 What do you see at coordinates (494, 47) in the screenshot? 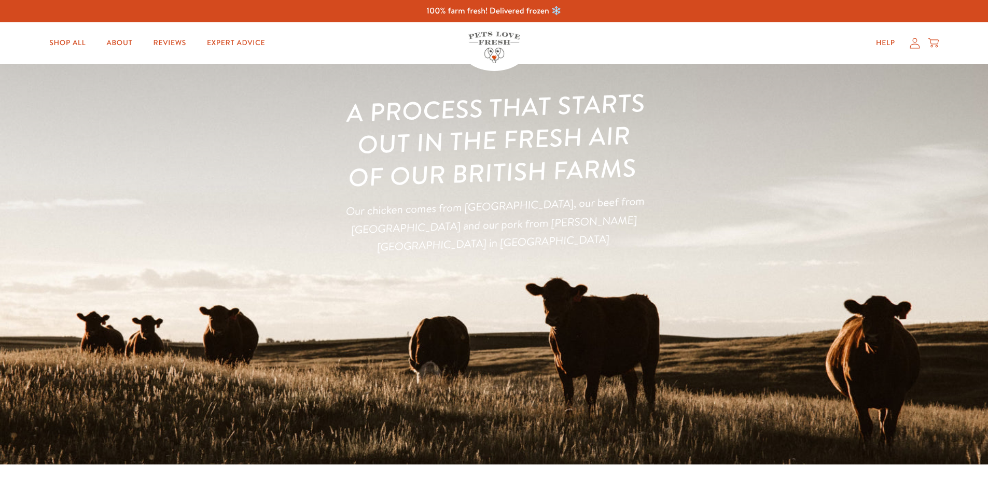
I see `img: Pets Love Fresh` at bounding box center [494, 47].